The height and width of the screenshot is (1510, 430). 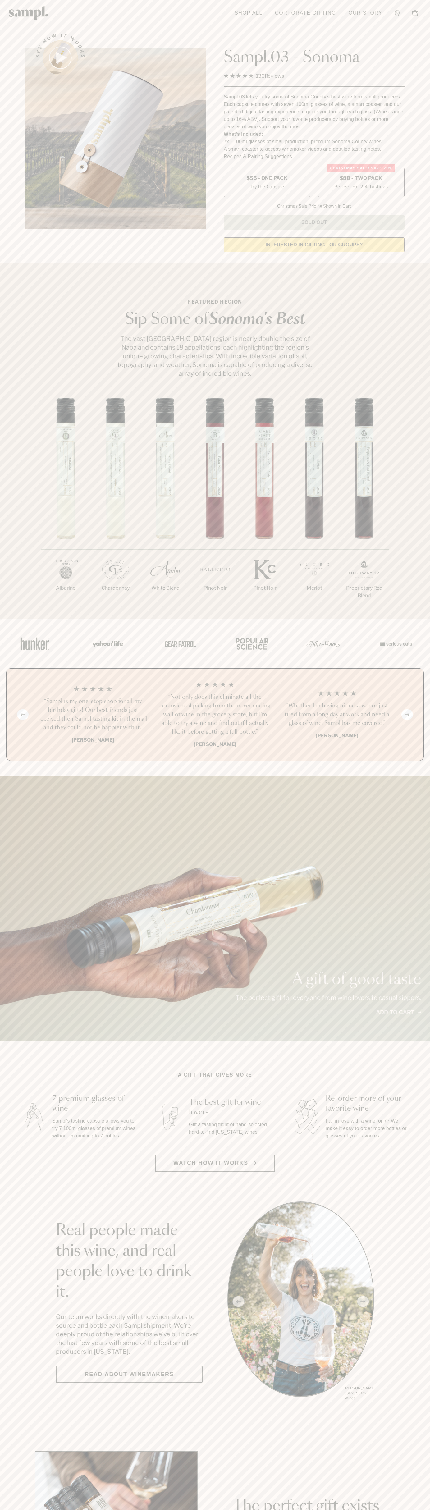 I want to click on img: Artboard_5_7fdae55a-36fd-43f7-8bfd-f74a06a2878e_x450.png, so click(x=179, y=644).